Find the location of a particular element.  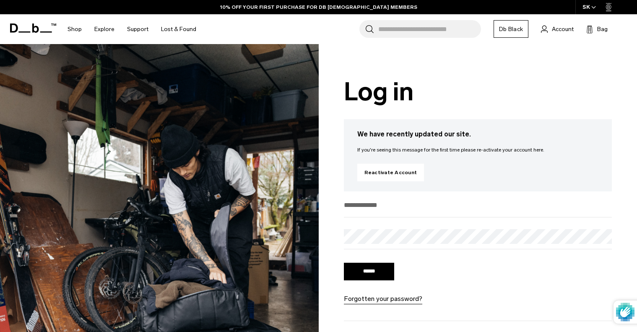

a: Account is located at coordinates (558, 29).